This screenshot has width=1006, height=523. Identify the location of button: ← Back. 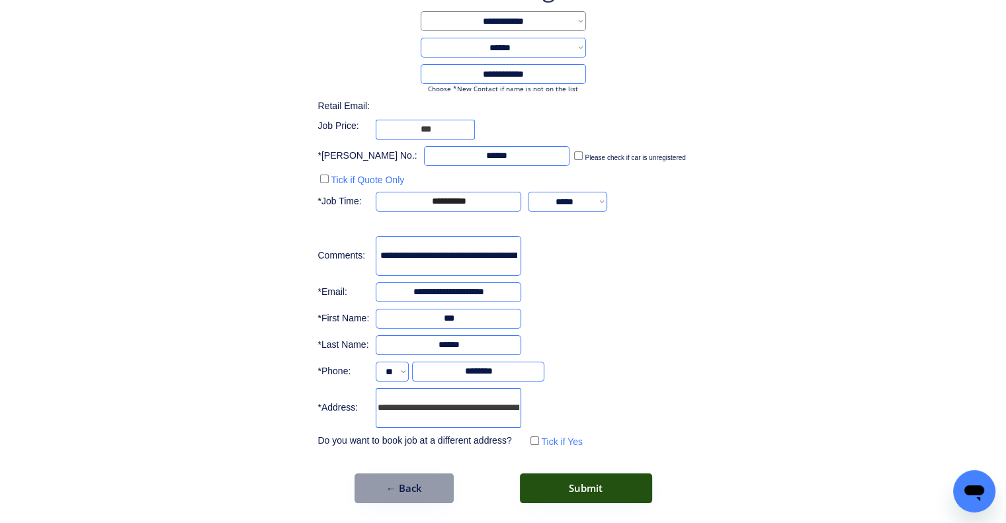
(404, 488).